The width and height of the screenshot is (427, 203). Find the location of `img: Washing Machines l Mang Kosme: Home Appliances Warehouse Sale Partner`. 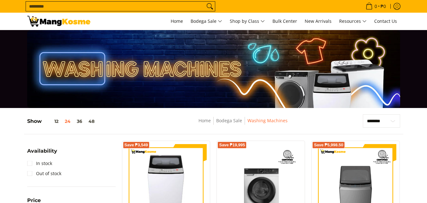

img: Washing Machines l Mang Kosme: Home Appliances Warehouse Sale Partner is located at coordinates (59, 21).